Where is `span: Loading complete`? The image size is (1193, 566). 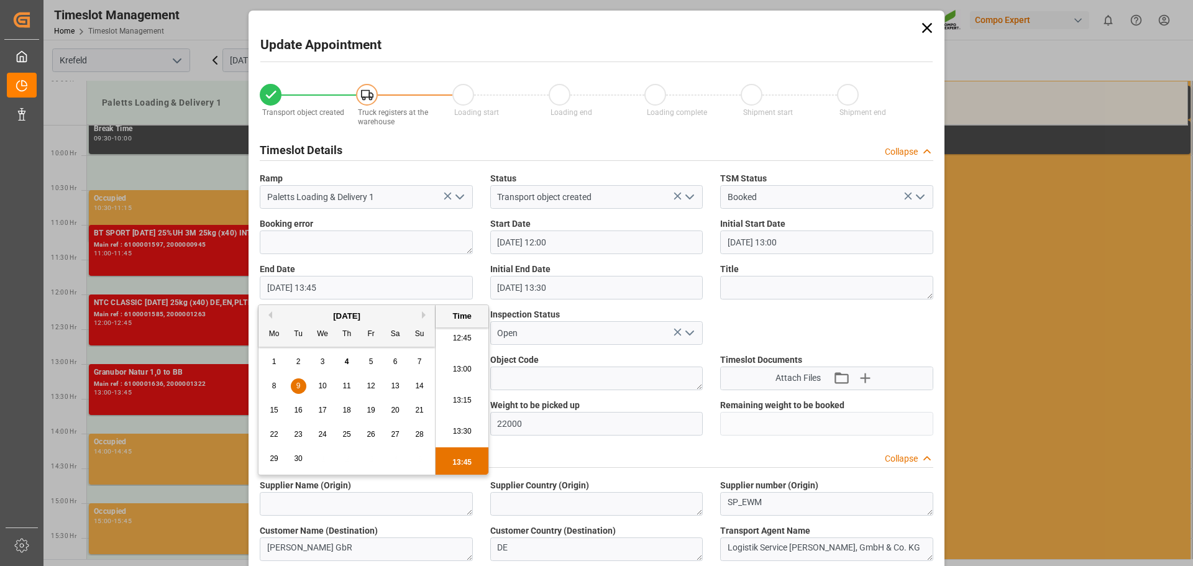
span: Loading complete is located at coordinates (677, 112).